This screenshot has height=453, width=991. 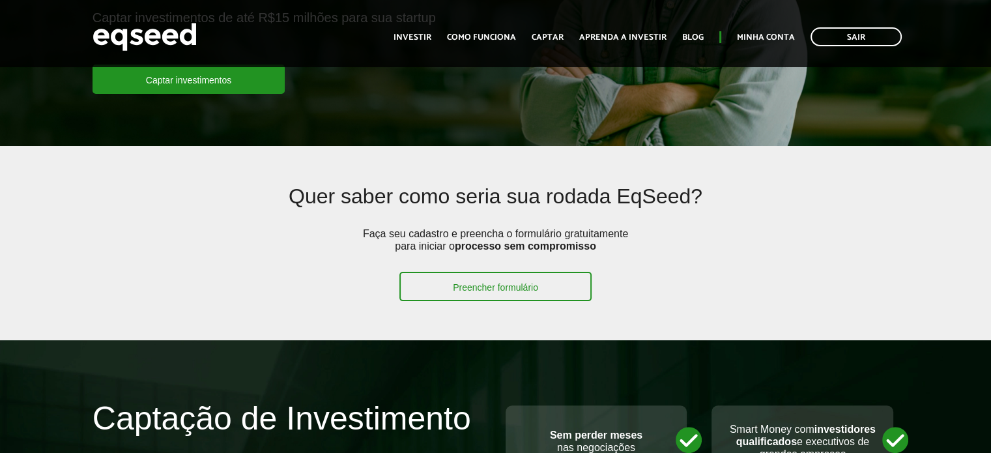 What do you see at coordinates (856, 36) in the screenshot?
I see `a: Sair` at bounding box center [856, 36].